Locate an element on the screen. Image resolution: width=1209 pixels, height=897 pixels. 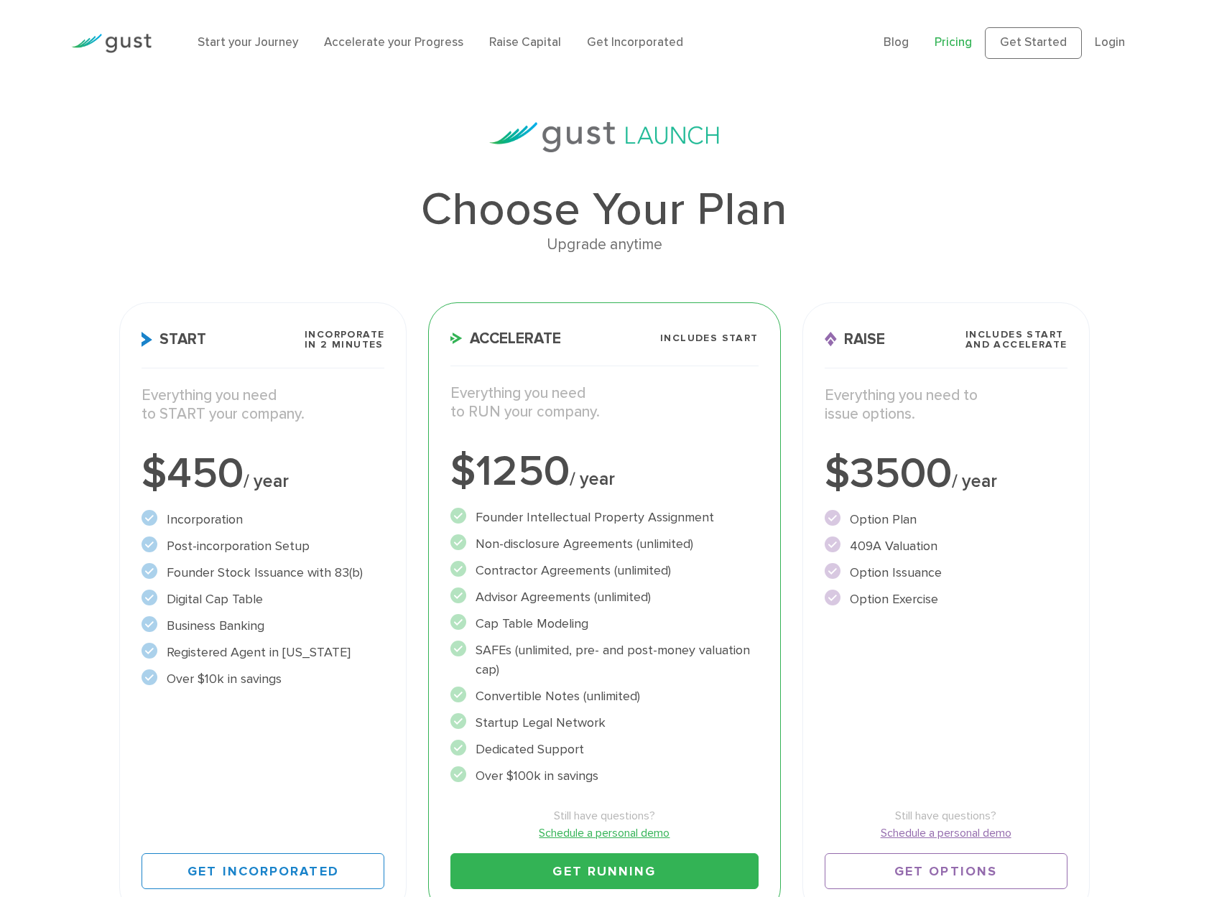
a: Get Running is located at coordinates (604, 871).